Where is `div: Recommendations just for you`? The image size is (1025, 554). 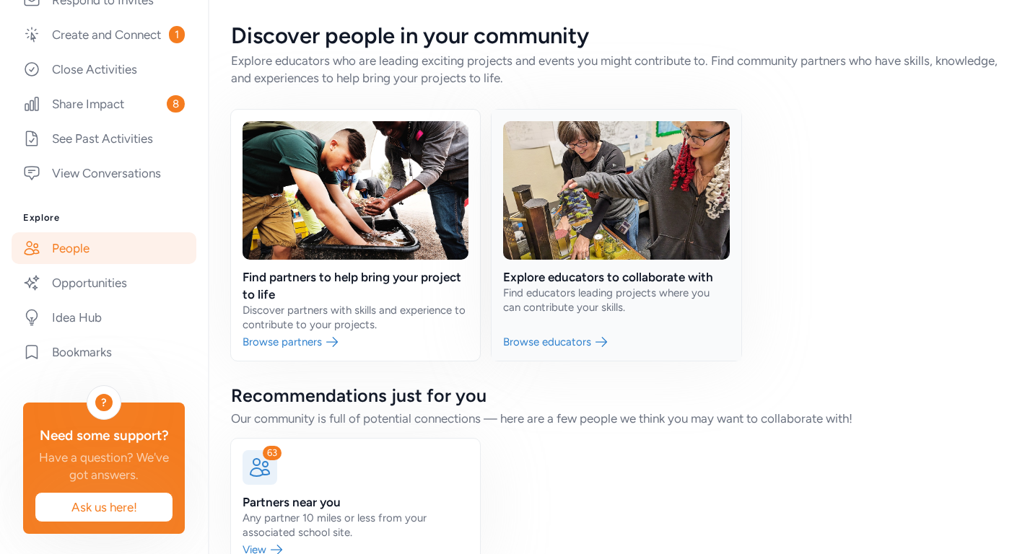
div: Recommendations just for you is located at coordinates (616, 396).